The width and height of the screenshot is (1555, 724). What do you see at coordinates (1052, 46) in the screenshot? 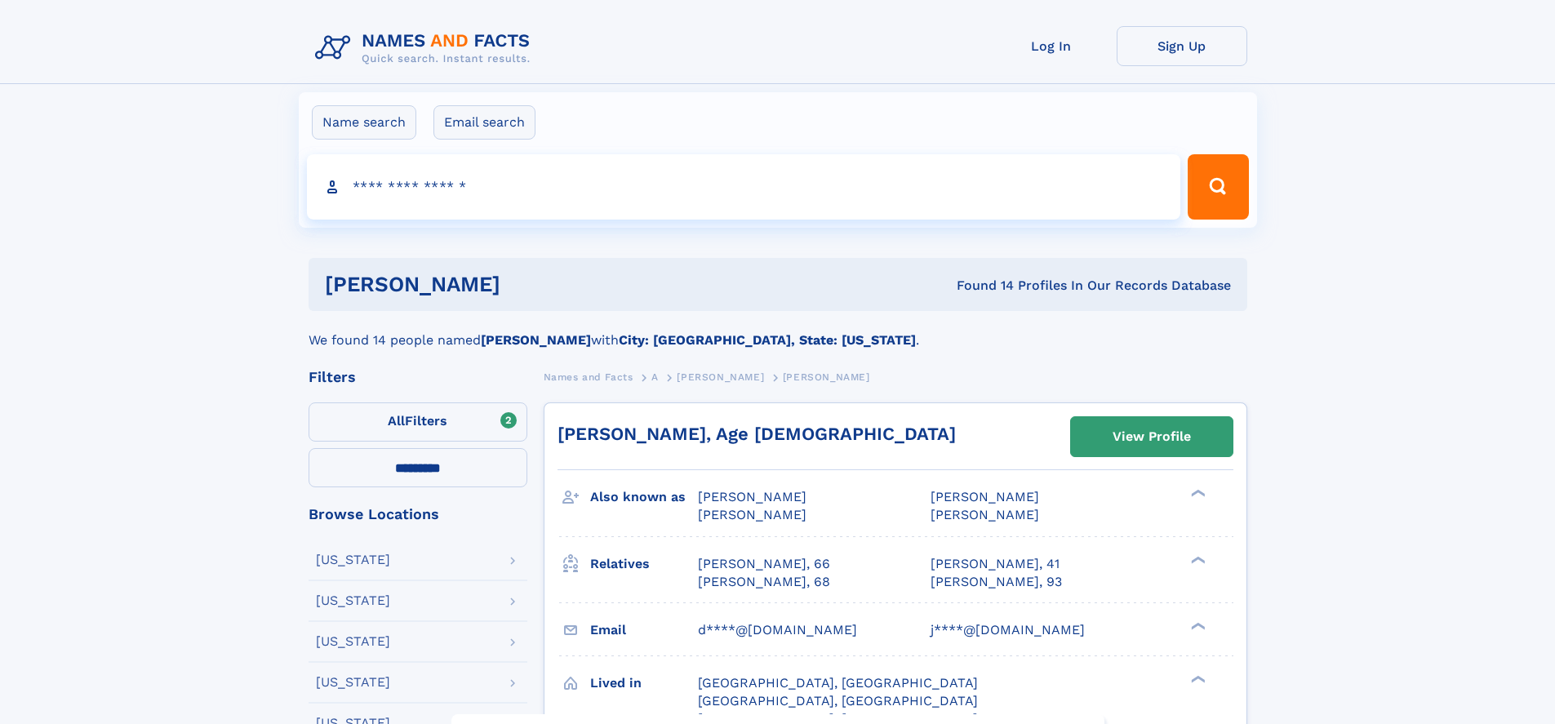
I see `a: Log In` at bounding box center [1052, 46].